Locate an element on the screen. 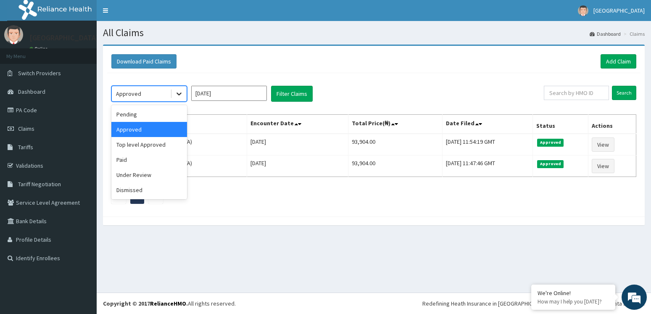  p: How may I help you today? is located at coordinates (573, 301).